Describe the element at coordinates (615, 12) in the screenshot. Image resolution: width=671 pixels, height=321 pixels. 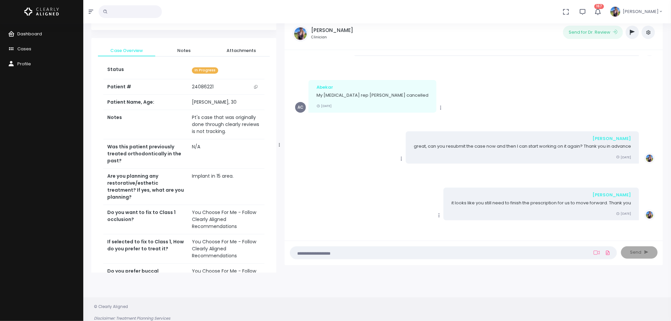
I see `img: Header Avatar` at that location.